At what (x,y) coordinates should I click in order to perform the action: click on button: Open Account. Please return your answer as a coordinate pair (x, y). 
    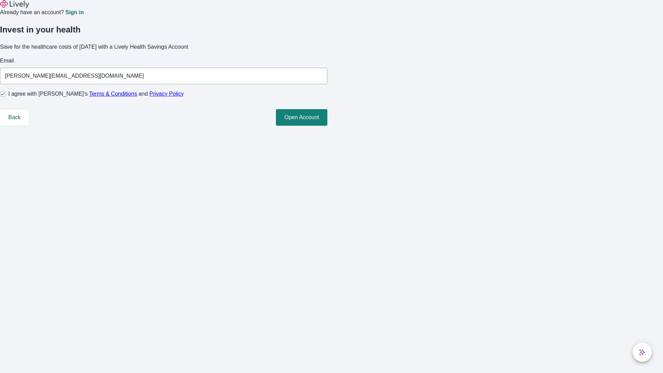
    Looking at the image, I should click on (301, 117).